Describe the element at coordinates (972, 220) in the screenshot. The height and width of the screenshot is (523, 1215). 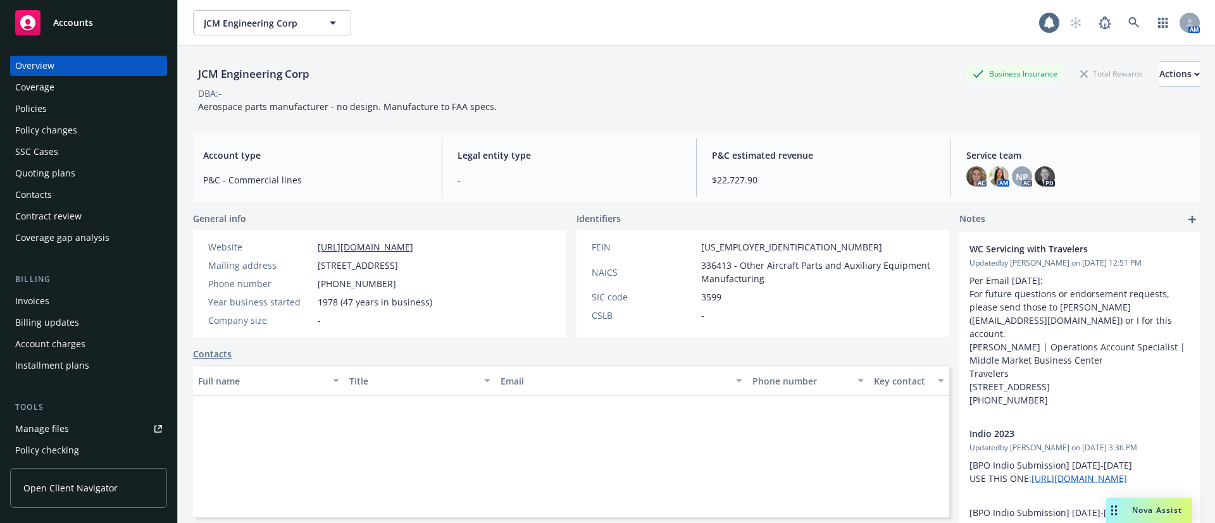
I see `span: Notes` at that location.